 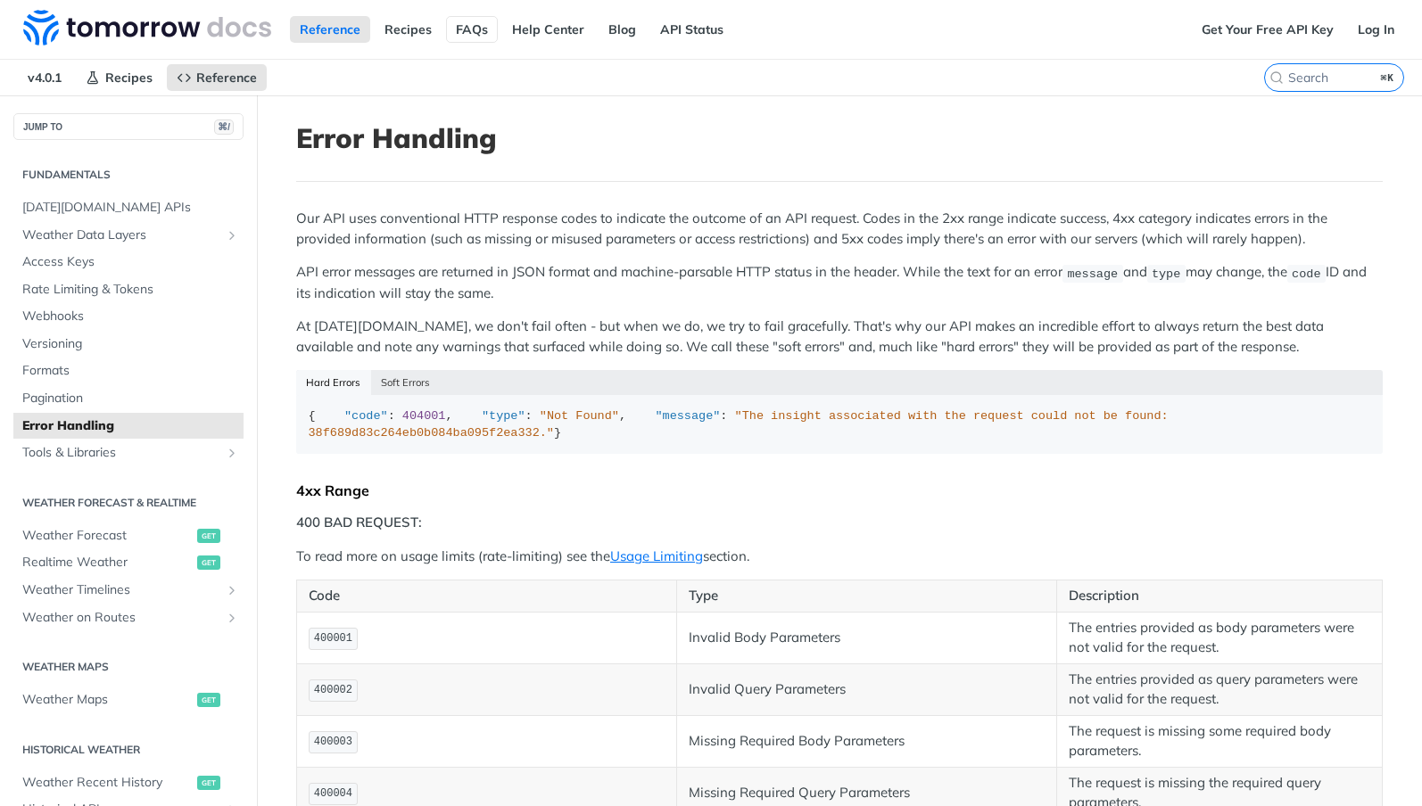 I want to click on span: 400002, so click(x=333, y=690).